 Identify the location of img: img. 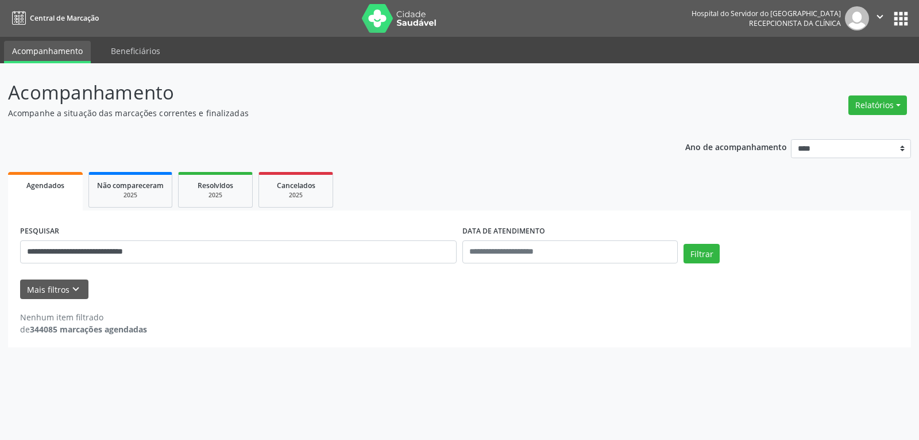
(857, 18).